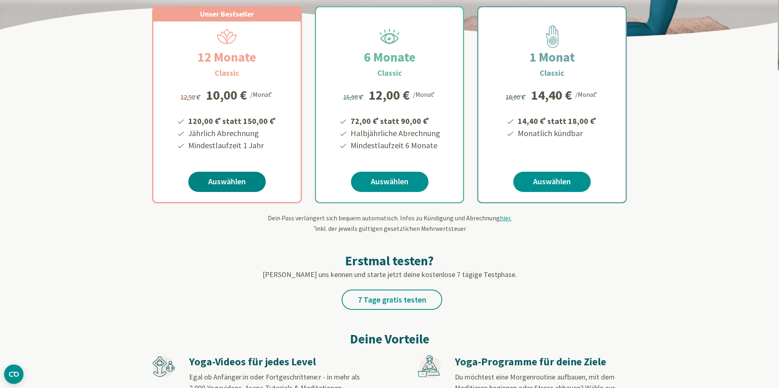  What do you see at coordinates (389, 95) in the screenshot?
I see `div: 12,00 €` at bounding box center [389, 95].